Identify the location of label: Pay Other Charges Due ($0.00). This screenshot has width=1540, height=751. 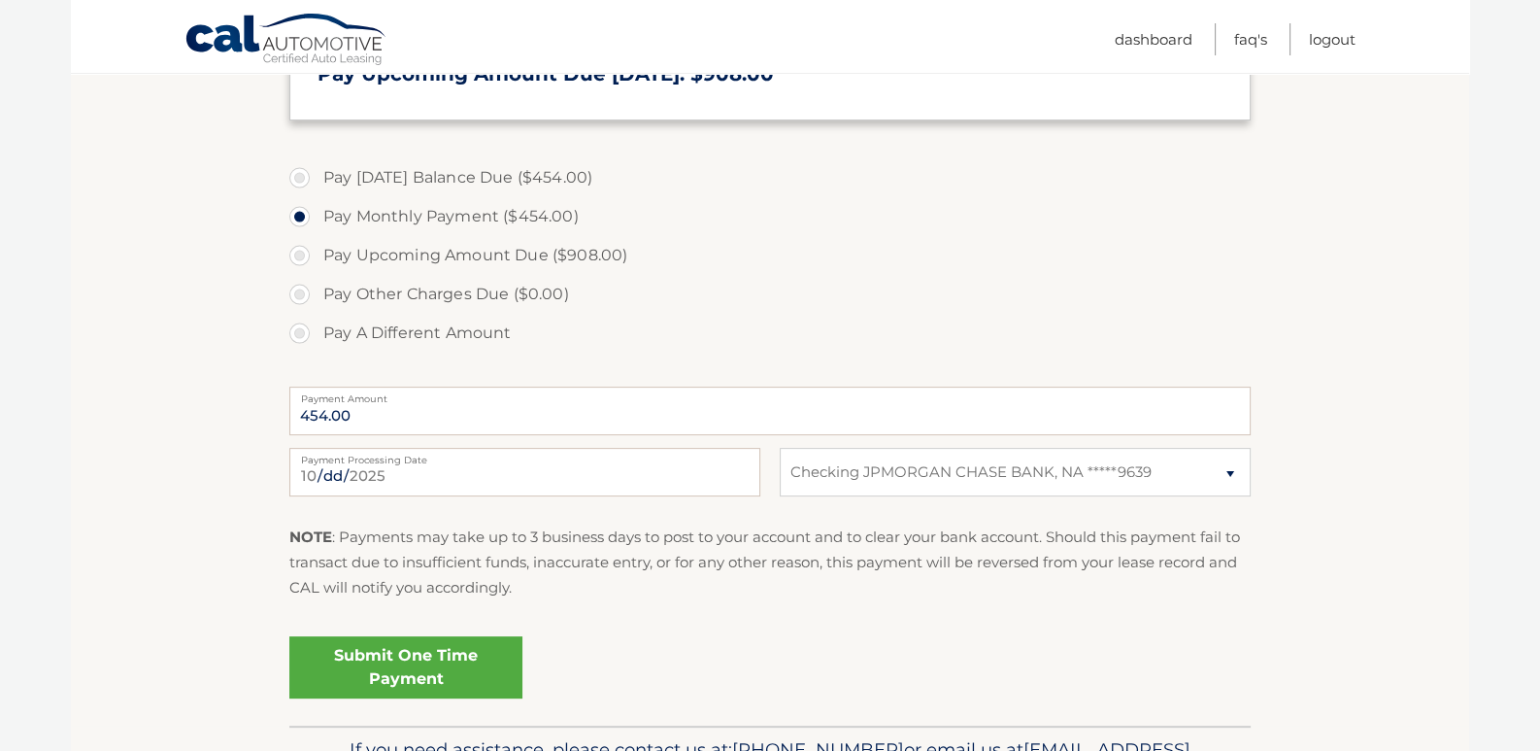
(770, 294).